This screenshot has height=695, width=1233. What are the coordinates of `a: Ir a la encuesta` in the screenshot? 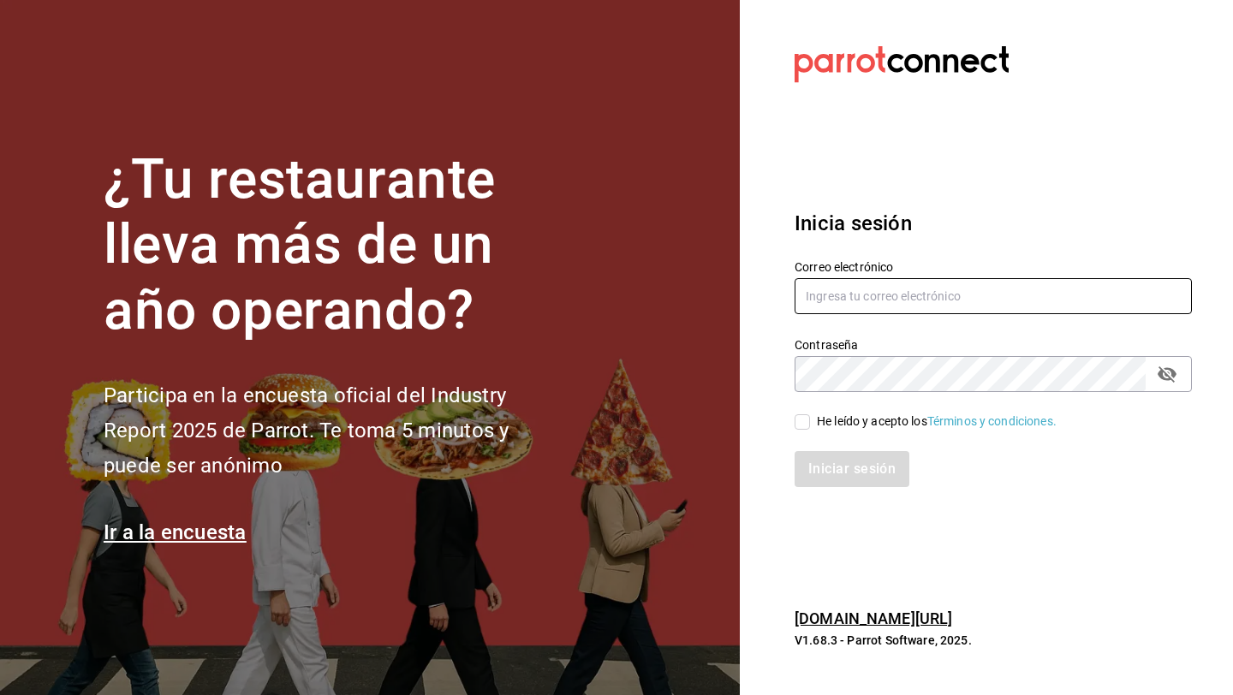 It's located at (175, 533).